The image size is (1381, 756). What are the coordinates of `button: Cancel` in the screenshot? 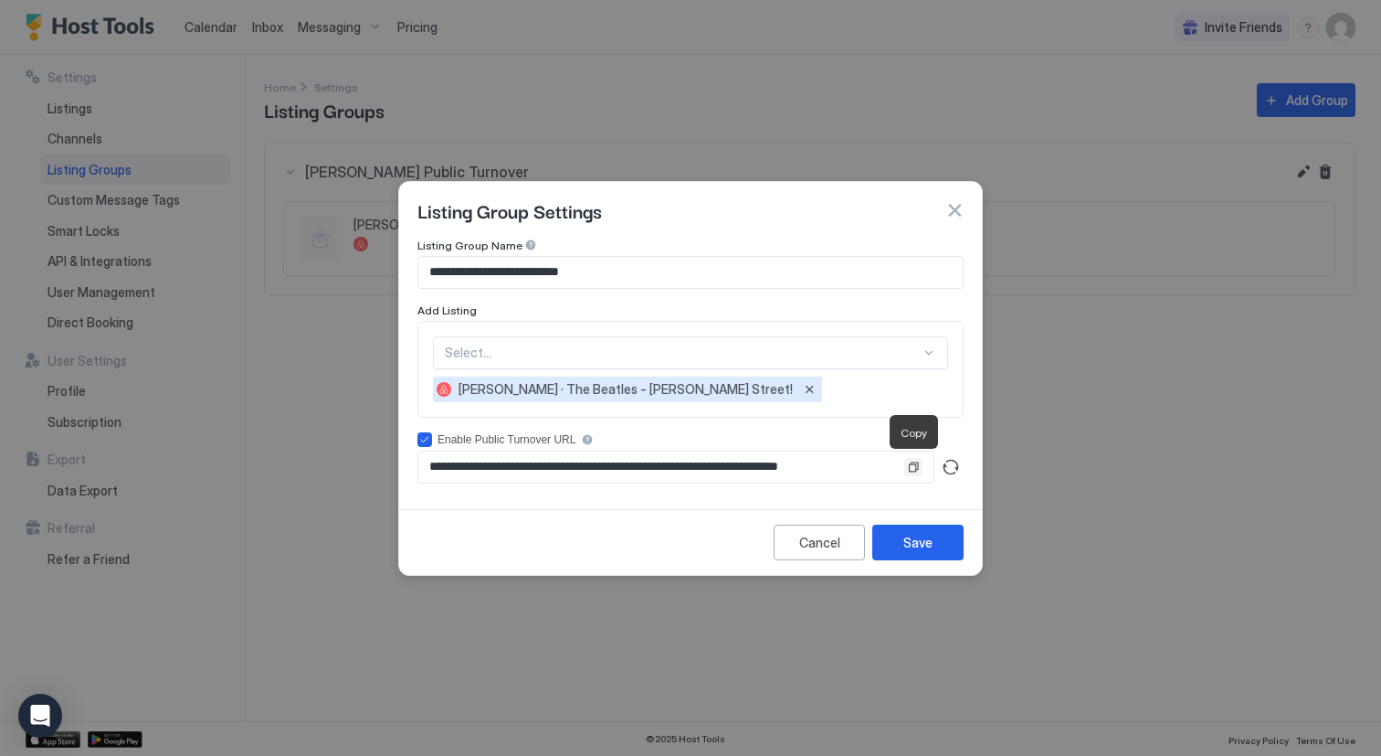 It's located at (820, 542).